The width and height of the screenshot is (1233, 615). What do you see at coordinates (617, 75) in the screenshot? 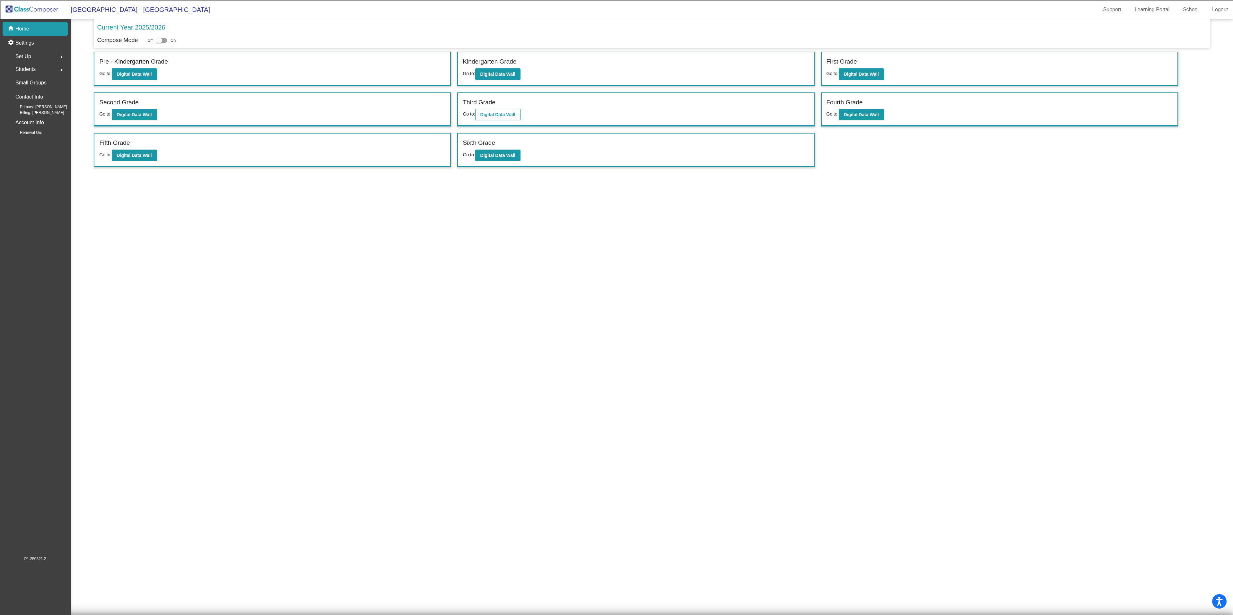
I see `div: Add Outline Template` at bounding box center [617, 75].